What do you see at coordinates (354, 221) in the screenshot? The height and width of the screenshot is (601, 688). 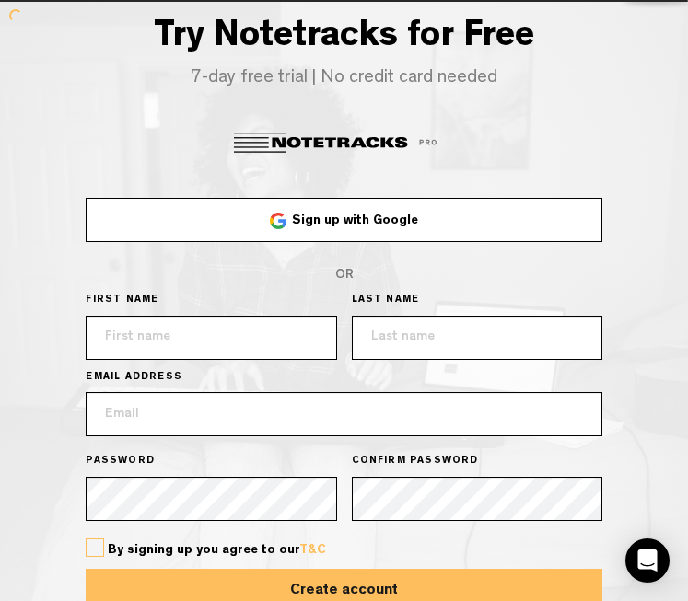 I see `span: Sign up with Google` at bounding box center [354, 221].